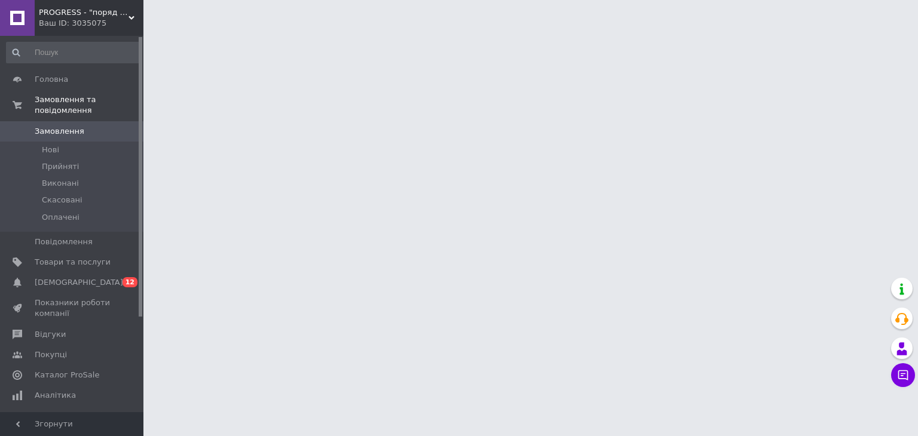 This screenshot has width=918, height=436. Describe the element at coordinates (72, 262) in the screenshot. I see `span: Товари та послуги` at that location.